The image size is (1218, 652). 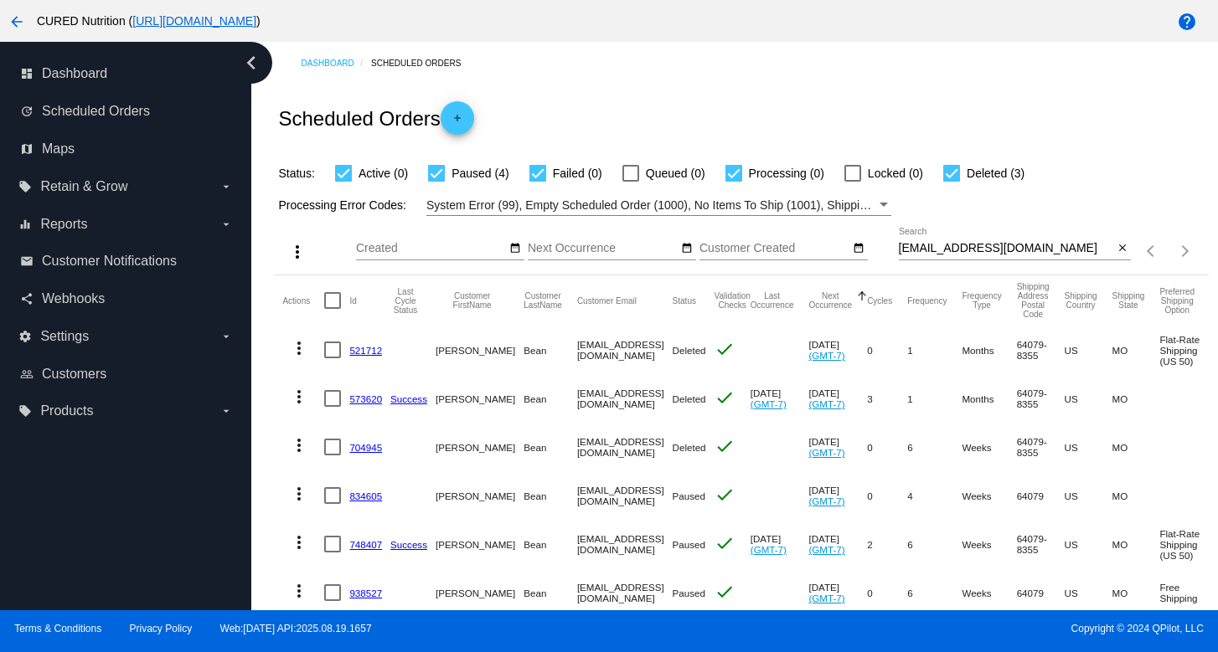 I want to click on button: Change sorting for CustomerFirstName, so click(x=472, y=301).